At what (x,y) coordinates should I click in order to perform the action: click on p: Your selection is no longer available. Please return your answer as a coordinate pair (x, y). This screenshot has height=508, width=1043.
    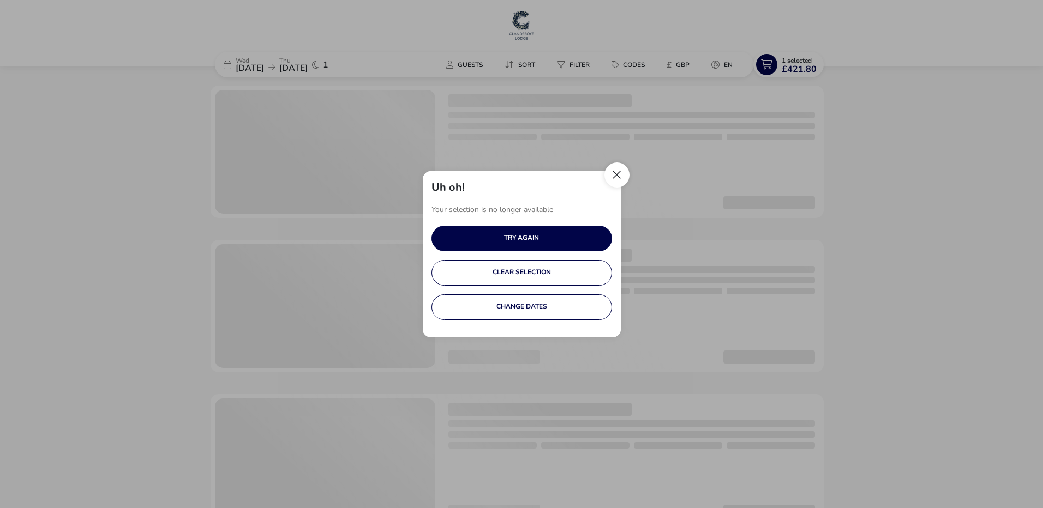
    Looking at the image, I should click on (521, 210).